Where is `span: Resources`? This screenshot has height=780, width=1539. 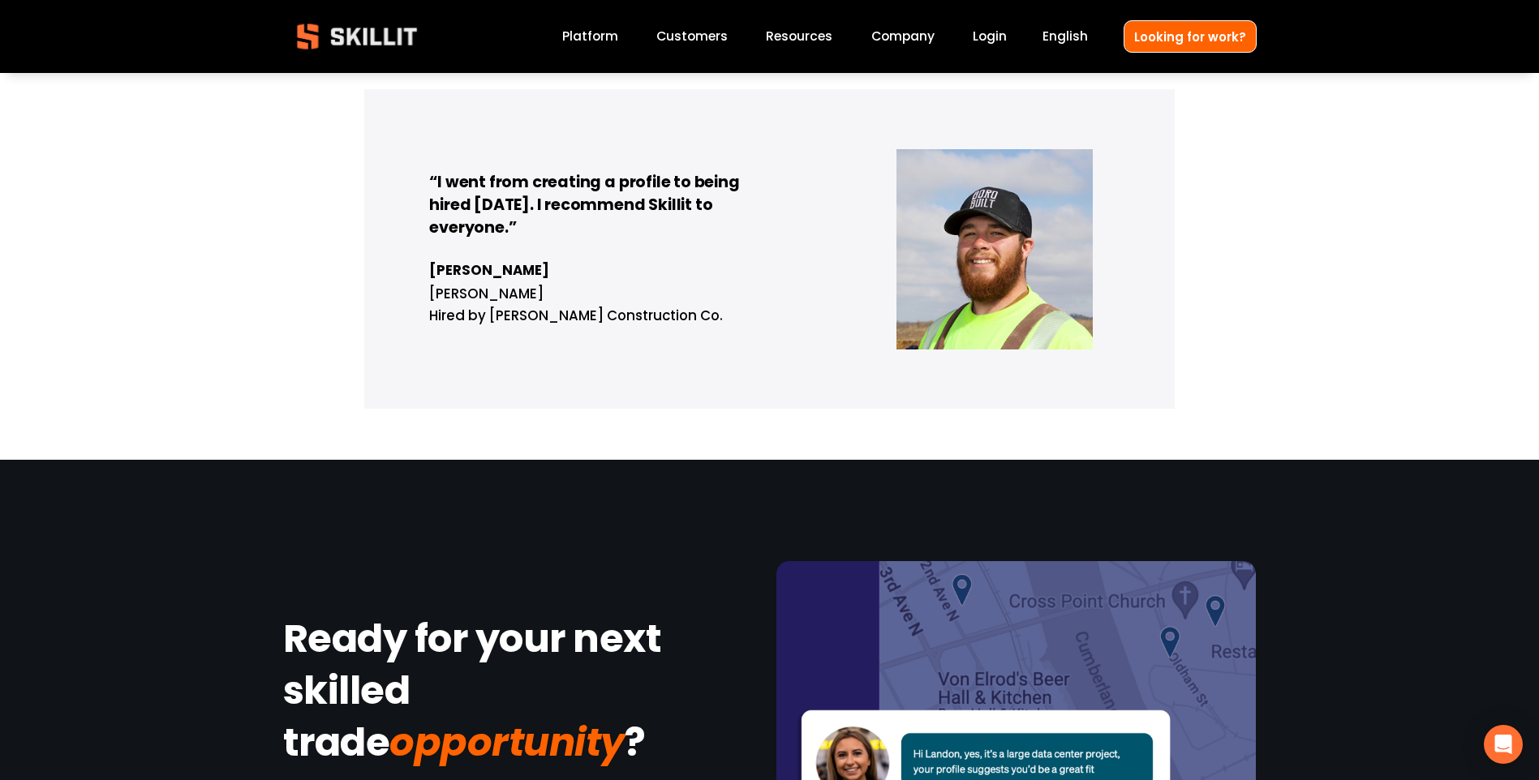 span: Resources is located at coordinates (799, 36).